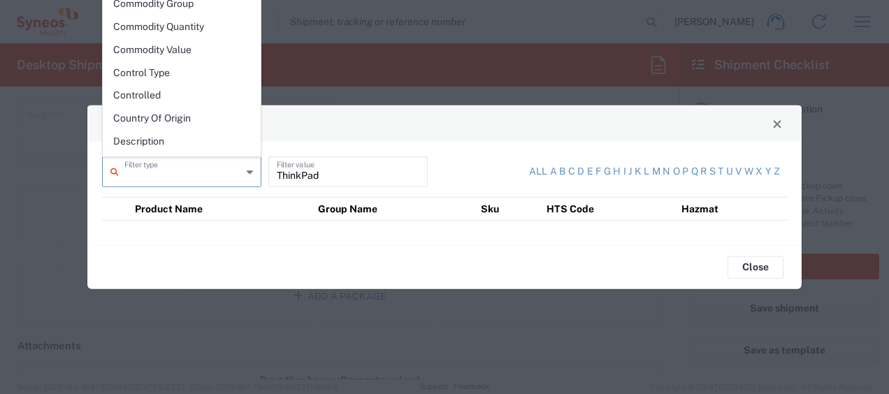 This screenshot has height=394, width=889. What do you see at coordinates (581, 172) in the screenshot?
I see `a: d` at bounding box center [581, 172].